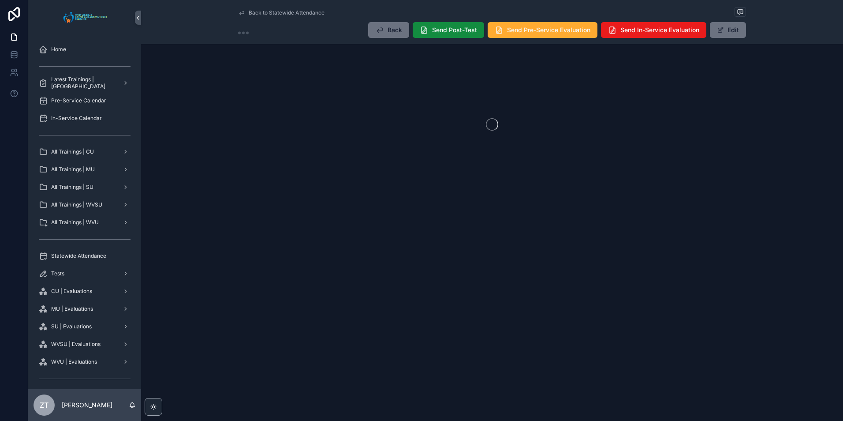 The image size is (843, 421). Describe the element at coordinates (85, 222) in the screenshot. I see `a: All Trainings | WVU` at that location.